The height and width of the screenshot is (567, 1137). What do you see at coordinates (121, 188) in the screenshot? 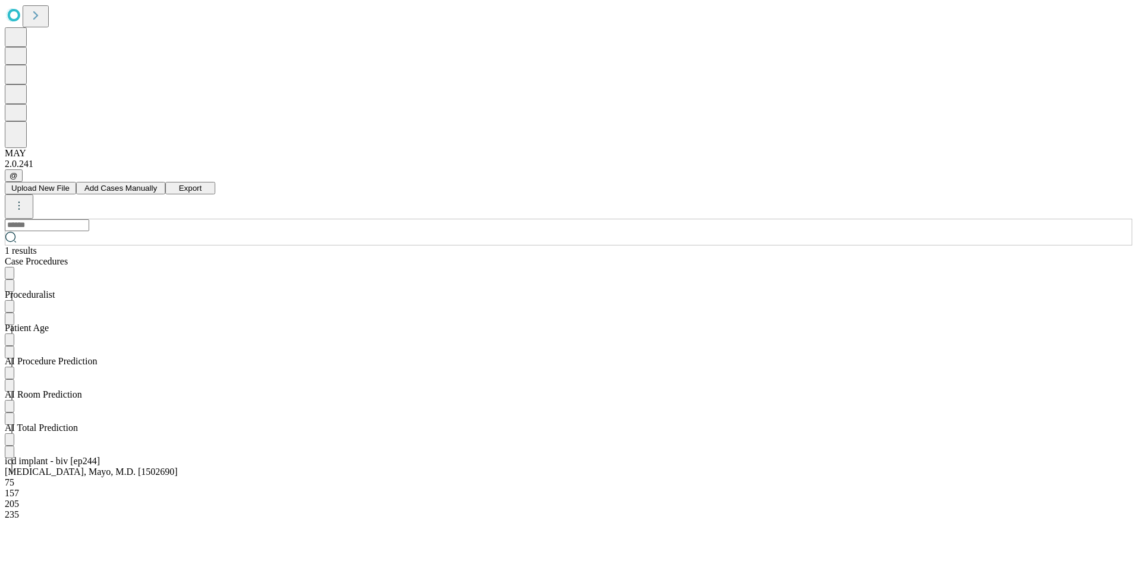
I see `button: Add Cases Manually` at bounding box center [121, 188].